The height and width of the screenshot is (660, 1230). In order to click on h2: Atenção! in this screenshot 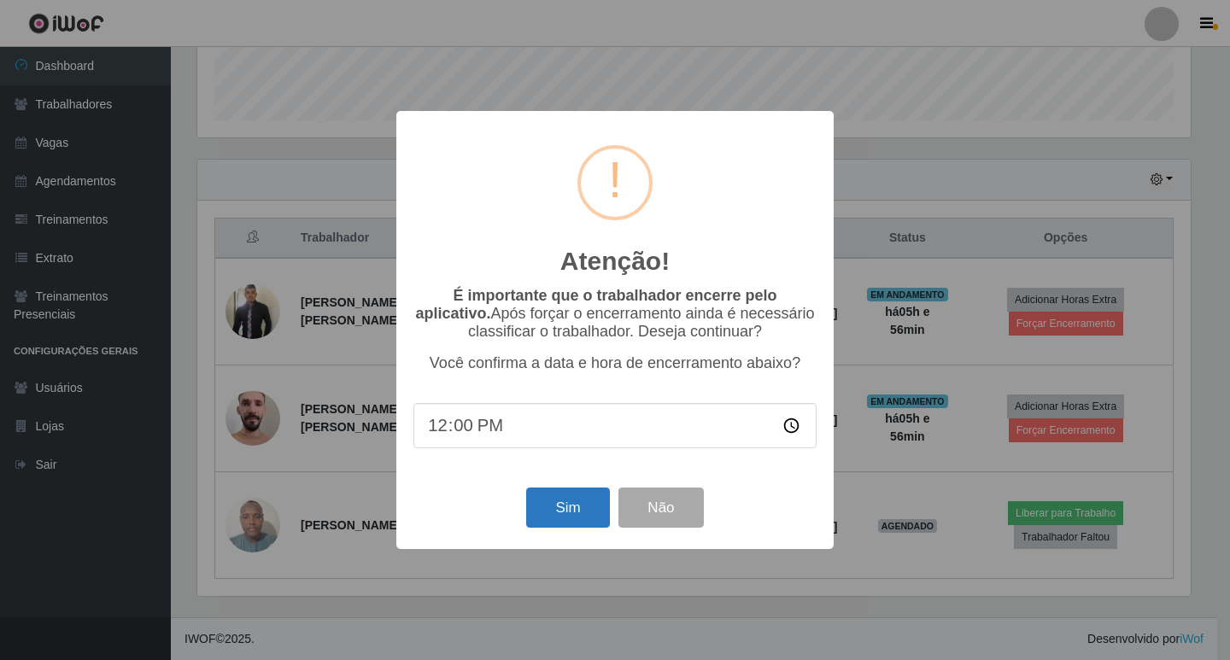, I will do `click(615, 261)`.